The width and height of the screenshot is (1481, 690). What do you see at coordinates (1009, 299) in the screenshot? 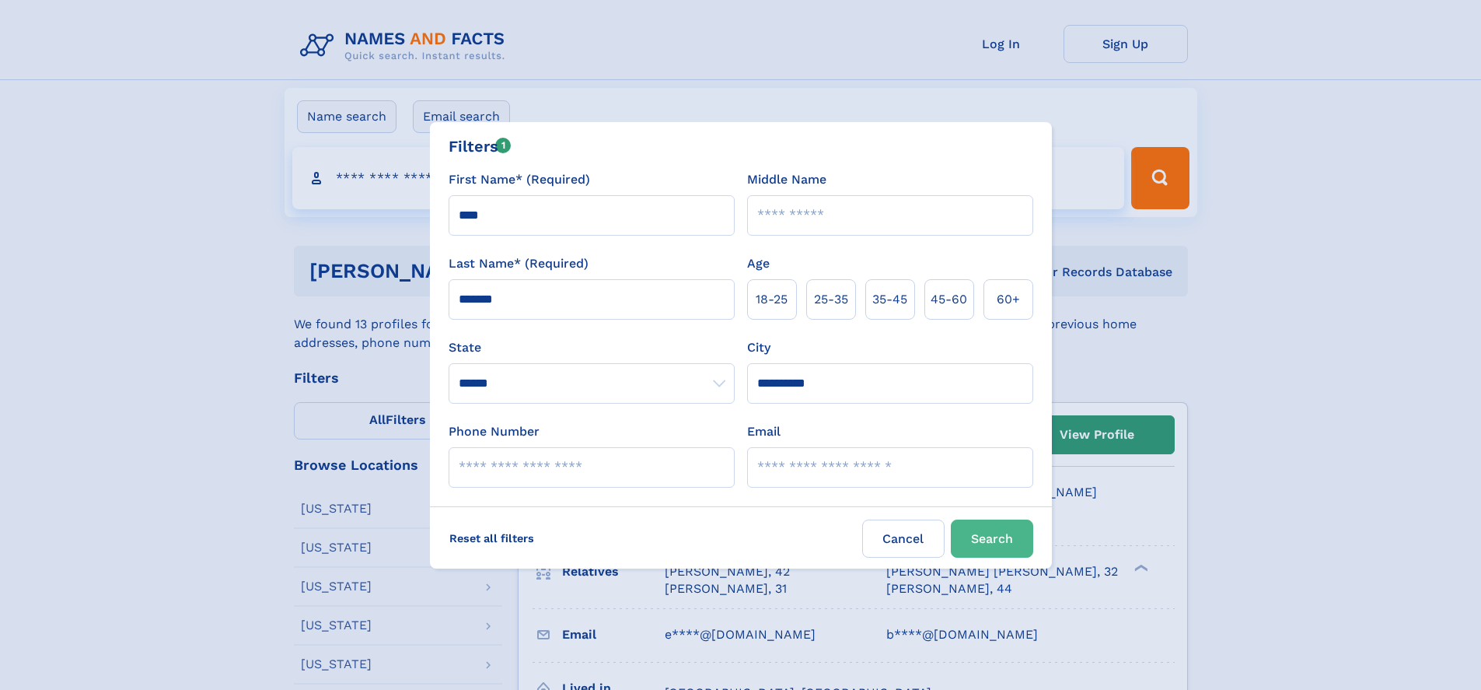
I see `span: 60+` at bounding box center [1009, 299].